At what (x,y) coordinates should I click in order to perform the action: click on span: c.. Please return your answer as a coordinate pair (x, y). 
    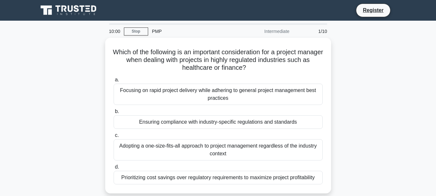
    Looking at the image, I should click on (117, 135).